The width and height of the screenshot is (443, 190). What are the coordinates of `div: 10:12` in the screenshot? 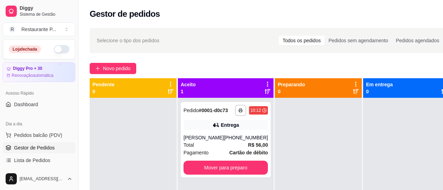 It's located at (255, 111).